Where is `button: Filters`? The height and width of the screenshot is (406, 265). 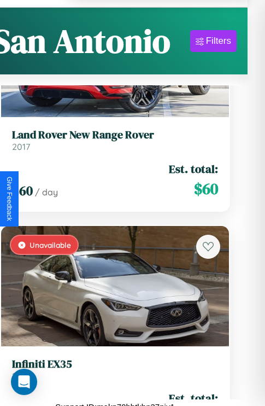 button: Filters is located at coordinates (213, 41).